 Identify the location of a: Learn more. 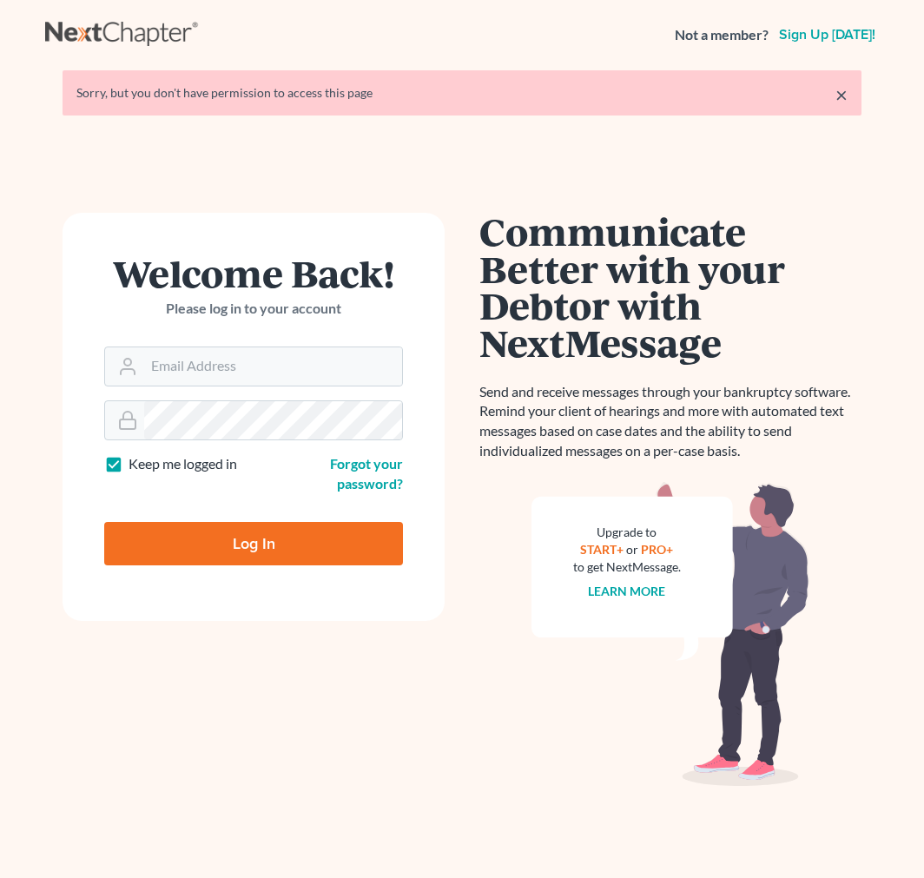
(627, 591).